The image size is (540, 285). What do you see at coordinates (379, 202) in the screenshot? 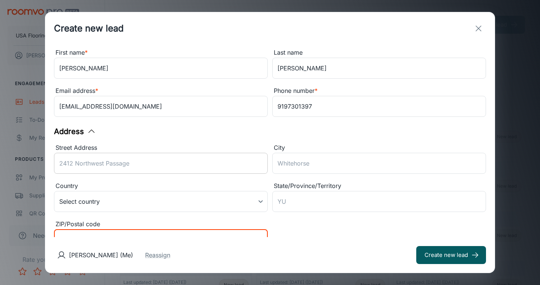
I see `input: YU` at bounding box center [379, 202].